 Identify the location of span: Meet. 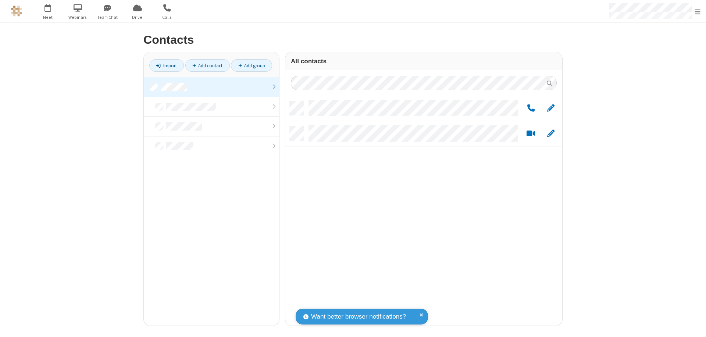
(48, 17).